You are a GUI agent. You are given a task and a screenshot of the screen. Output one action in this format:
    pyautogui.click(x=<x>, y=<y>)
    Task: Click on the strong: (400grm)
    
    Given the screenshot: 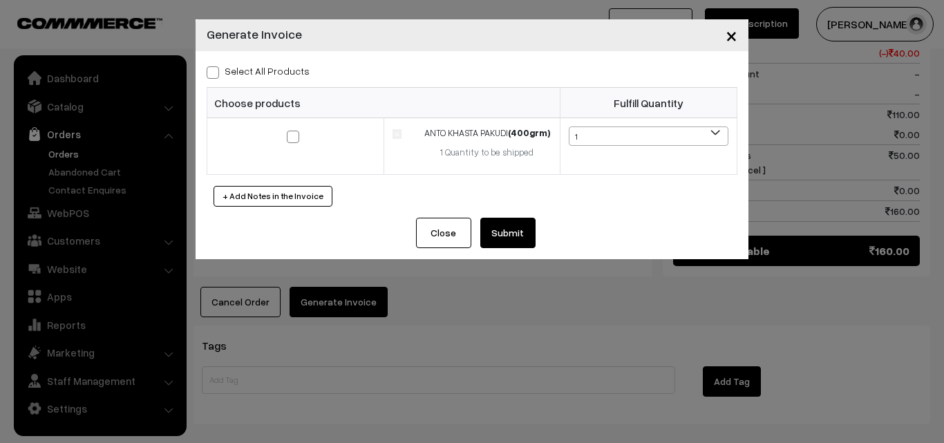 What is the action you would take?
    pyautogui.click(x=529, y=133)
    